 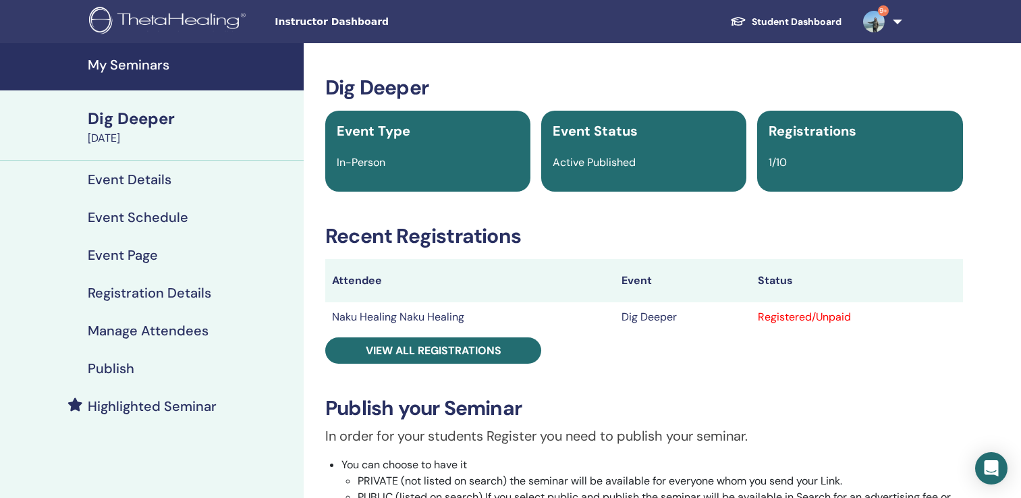 What do you see at coordinates (785, 22) in the screenshot?
I see `a: Student Dashboard` at bounding box center [785, 22].